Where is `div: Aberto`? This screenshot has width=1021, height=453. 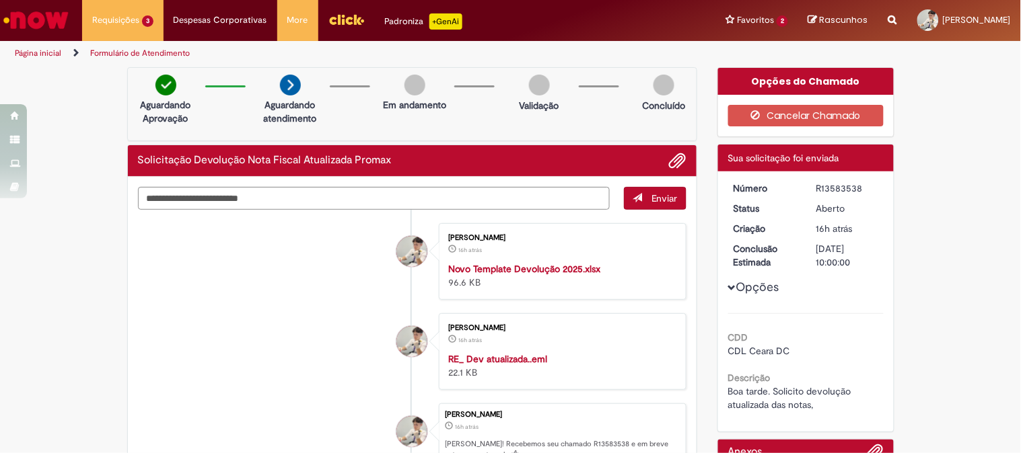 div: Aberto is located at coordinates (847, 209).